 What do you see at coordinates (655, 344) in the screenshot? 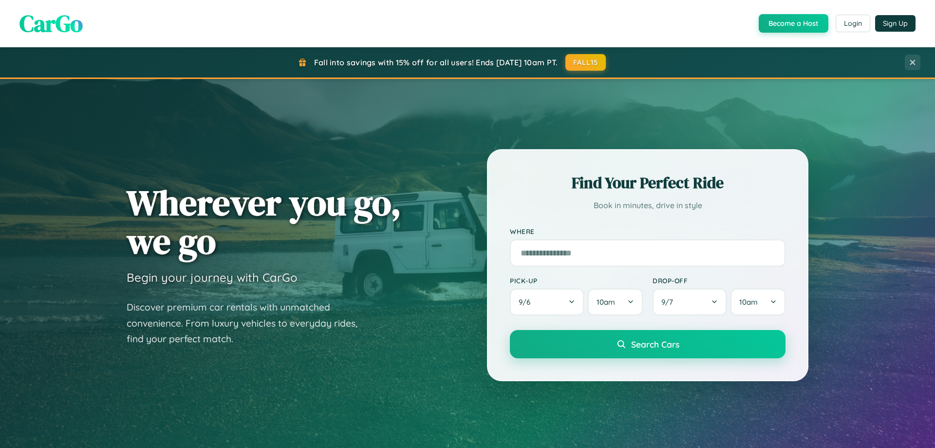
I see `span: Search Cars` at bounding box center [655, 344].